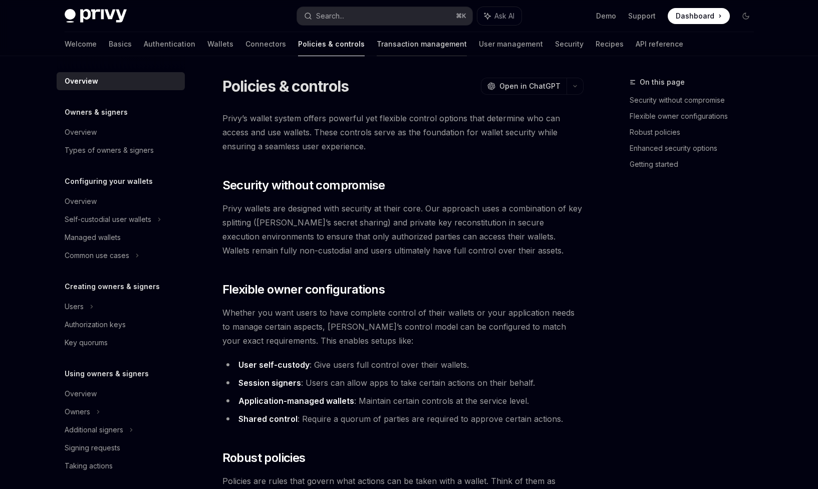 Image resolution: width=818 pixels, height=489 pixels. Describe the element at coordinates (403, 132) in the screenshot. I see `span: Privy’s wallet system offers powerful yet flexible control options that determine who can access ...` at that location.